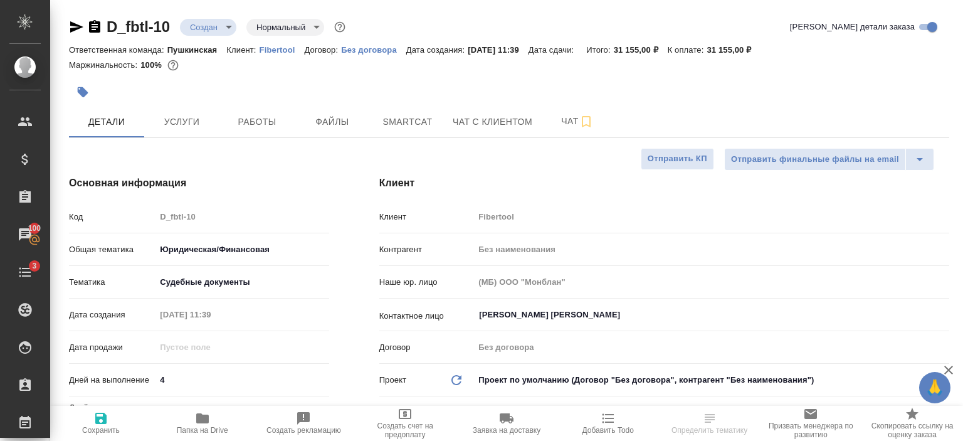  What do you see at coordinates (811, 423) in the screenshot?
I see `button: Призвать менеджера по развитию` at bounding box center [811, 423].